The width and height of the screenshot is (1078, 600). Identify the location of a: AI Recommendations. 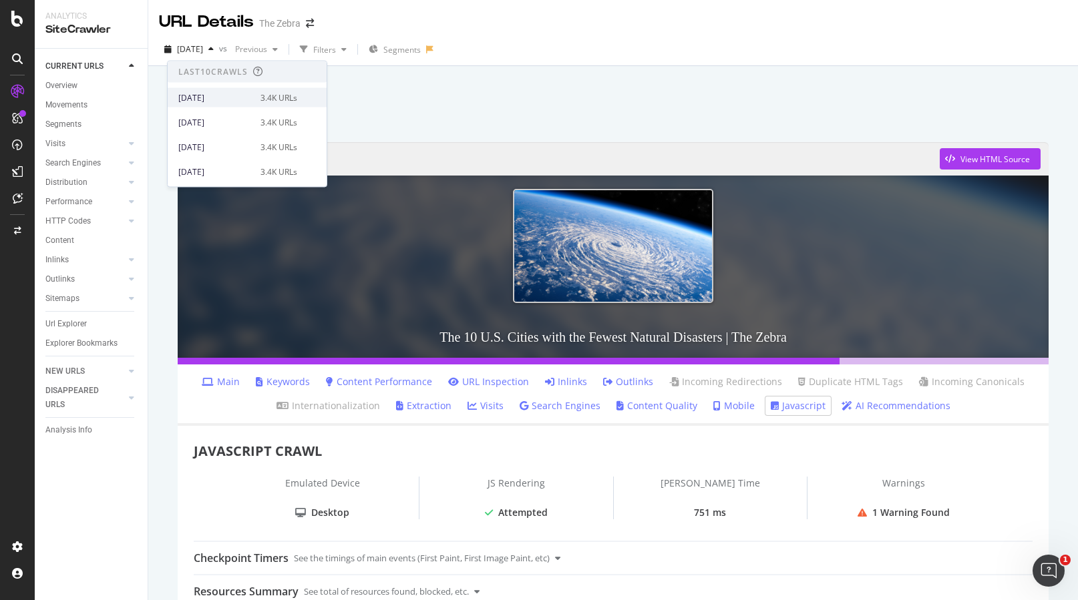
(895, 406).